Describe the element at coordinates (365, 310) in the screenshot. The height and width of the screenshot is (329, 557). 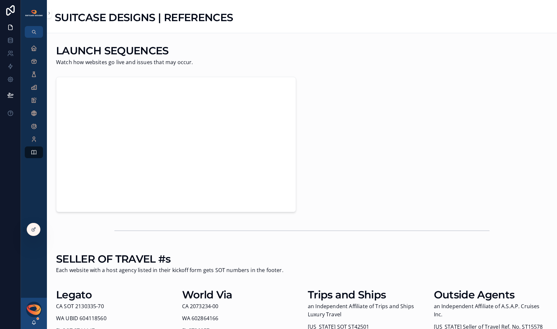
I see `p: an Independent Affiliate of Trips and Ships Luxury Travel` at that location.